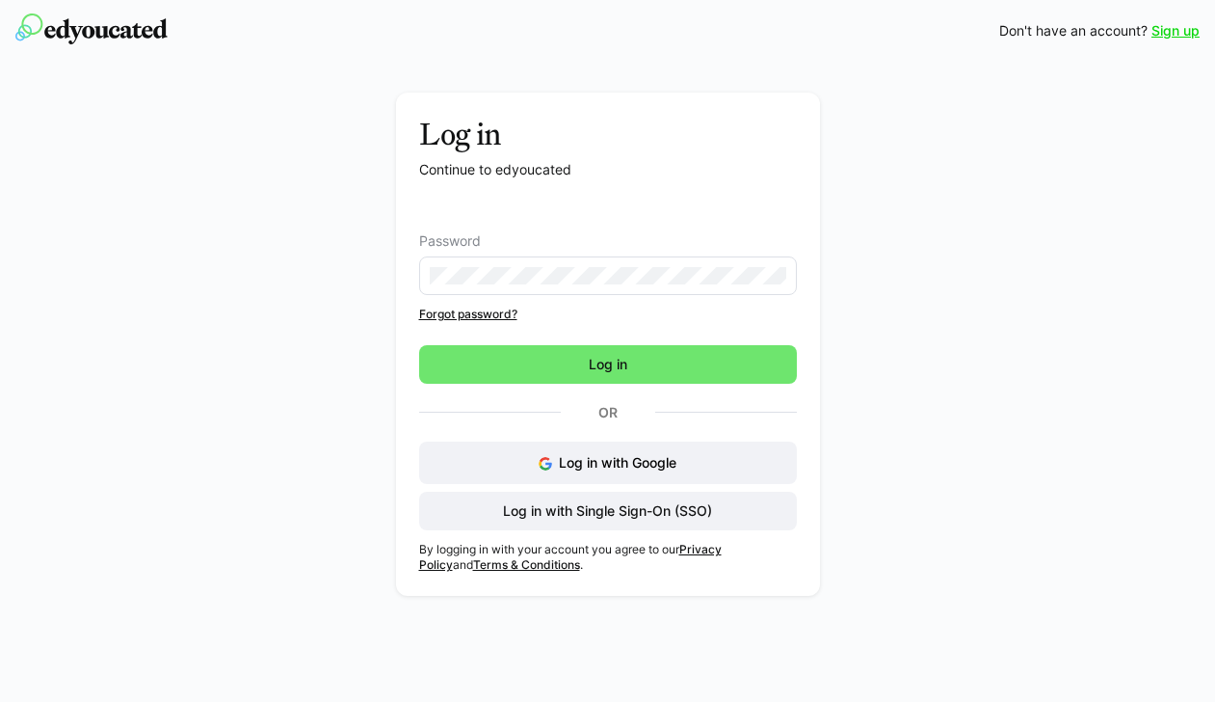  What do you see at coordinates (570, 556) in the screenshot?
I see `a: Privacy Policy` at bounding box center [570, 556].